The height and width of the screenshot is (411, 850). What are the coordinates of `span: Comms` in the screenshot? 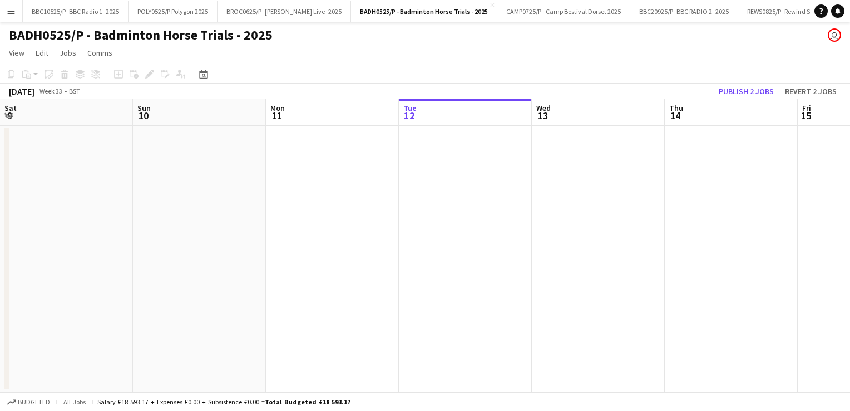 It's located at (100, 53).